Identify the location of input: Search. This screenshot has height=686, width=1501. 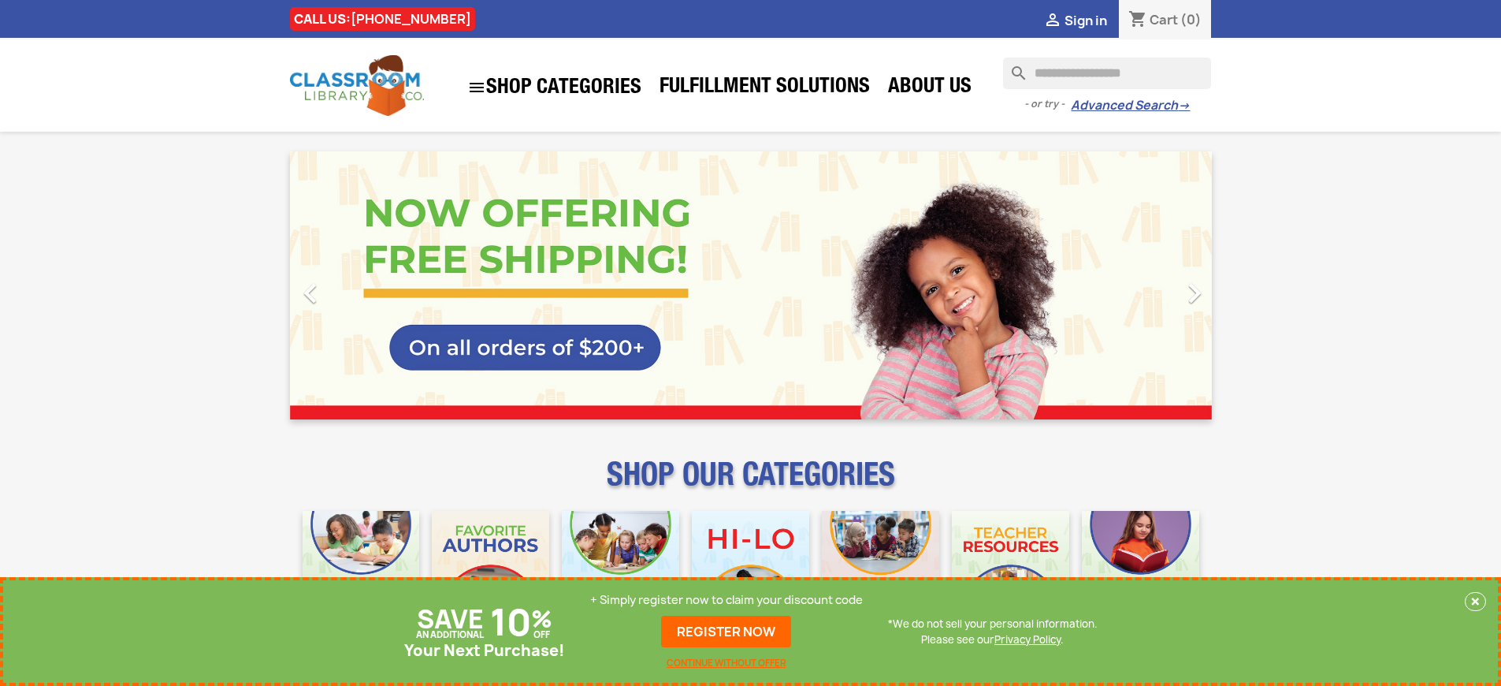
(1107, 73).